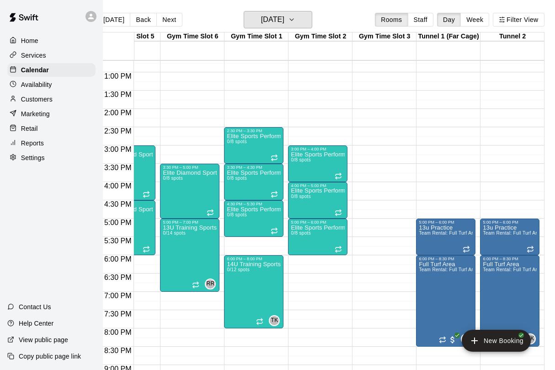 The height and width of the screenshot is (370, 555). Describe the element at coordinates (318, 200) in the screenshot. I see `div: 4:00 PM – 5:00 PM: Elite Sports Performance Training` at that location.